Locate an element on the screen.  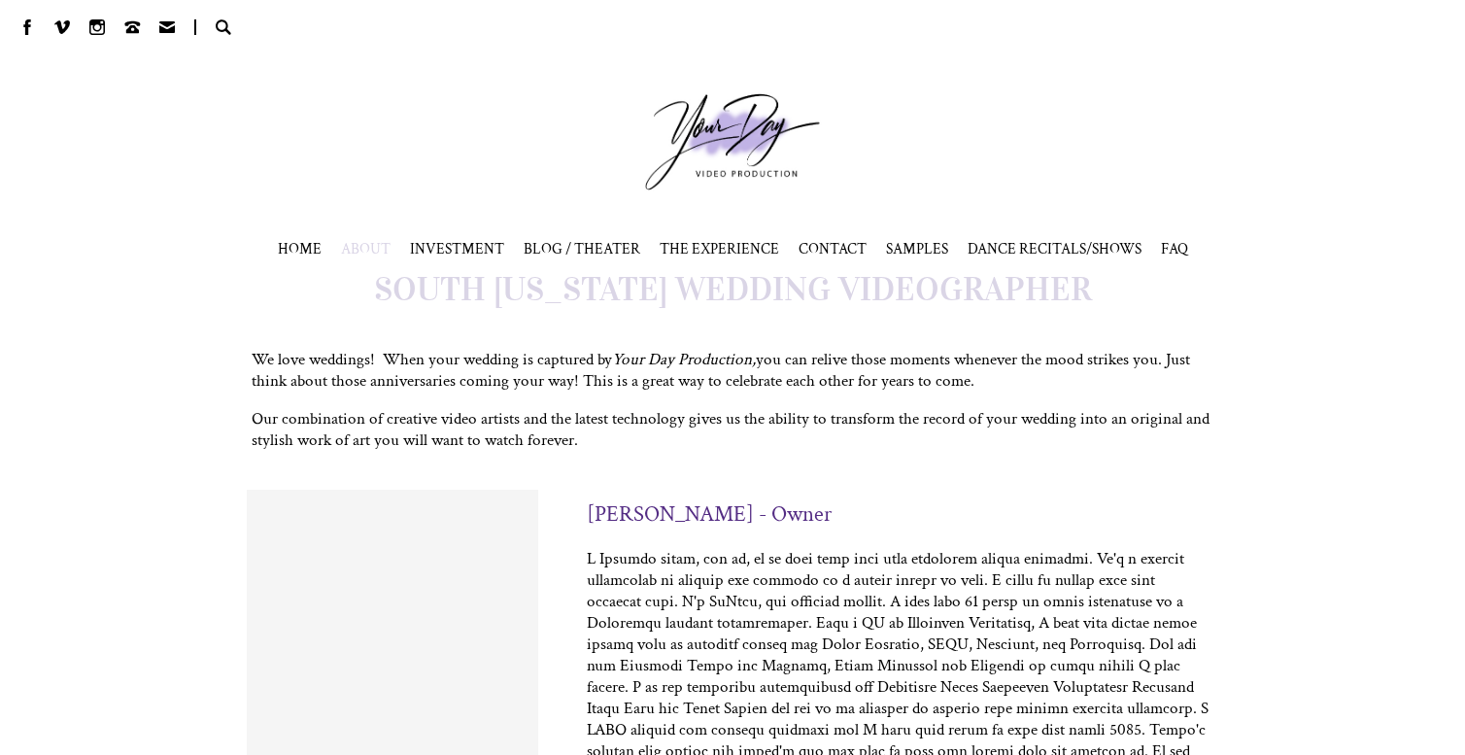
span: HOME is located at coordinates (299, 249).